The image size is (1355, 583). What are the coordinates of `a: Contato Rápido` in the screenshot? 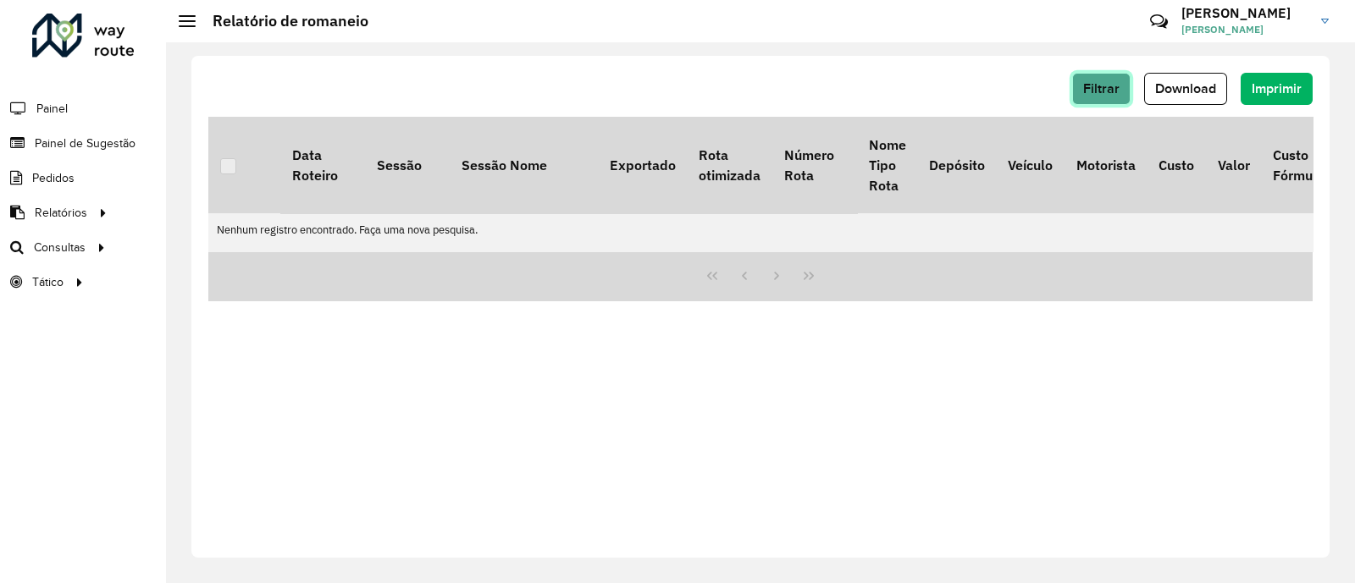 It's located at (1158, 21).